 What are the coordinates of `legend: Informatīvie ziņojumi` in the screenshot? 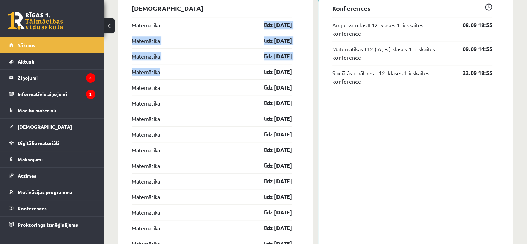 It's located at (56, 94).